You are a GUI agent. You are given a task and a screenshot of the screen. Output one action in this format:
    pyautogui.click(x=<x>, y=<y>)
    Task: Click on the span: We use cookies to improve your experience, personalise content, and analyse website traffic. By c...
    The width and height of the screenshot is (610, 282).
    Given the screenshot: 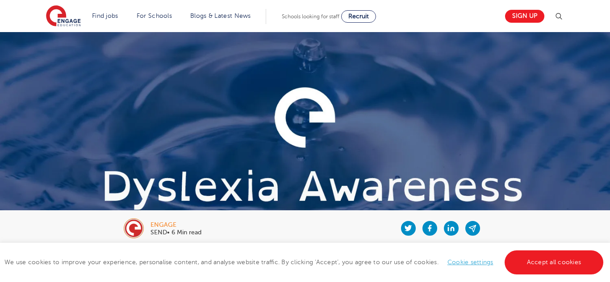 What is the action you would take?
    pyautogui.click(x=305, y=262)
    